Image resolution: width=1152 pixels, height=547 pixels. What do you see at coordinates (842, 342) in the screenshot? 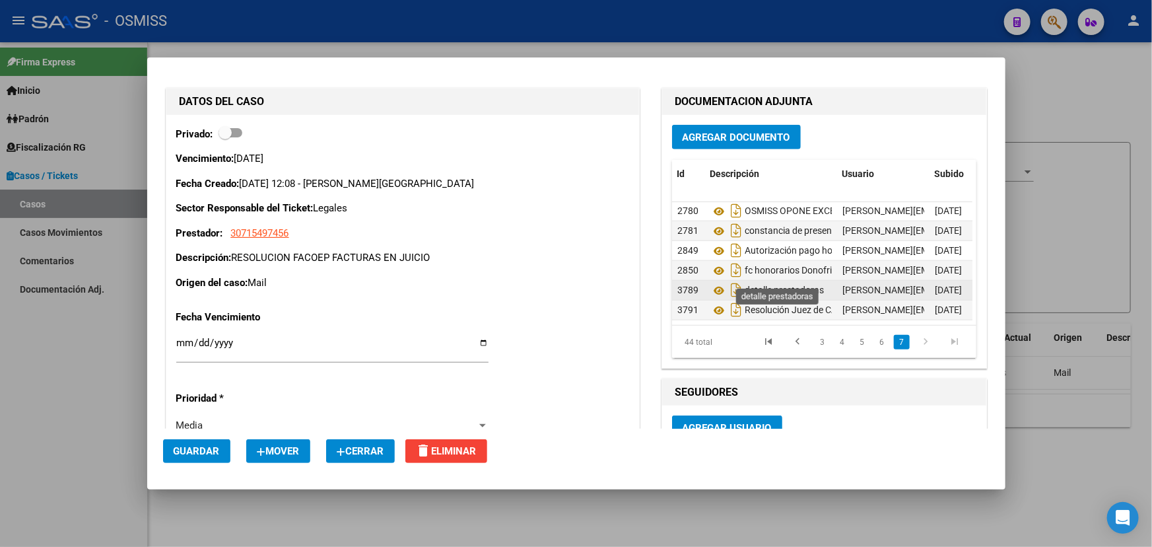
I see `li: page 4` at bounding box center [842, 342].